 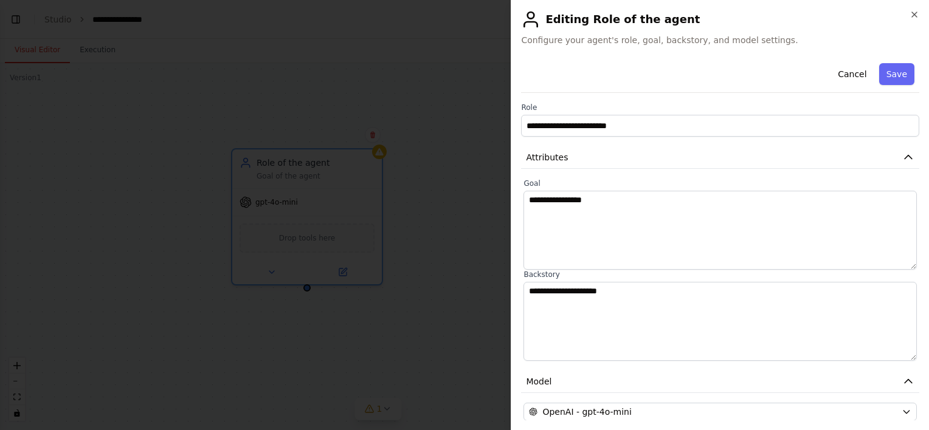 What do you see at coordinates (720, 40) in the screenshot?
I see `span: Configure your agent's role, goal, backstory, and model settings.` at bounding box center [720, 40].